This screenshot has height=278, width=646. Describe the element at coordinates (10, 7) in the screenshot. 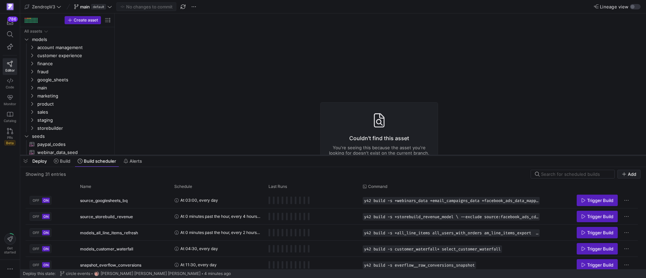

I see `img: https://storage.googleapis.com/y42-prod-data-exchange/images/qZXOSqkTtPuVcXVzF40oUlM07HVTwZXfPK0U...` at that location.